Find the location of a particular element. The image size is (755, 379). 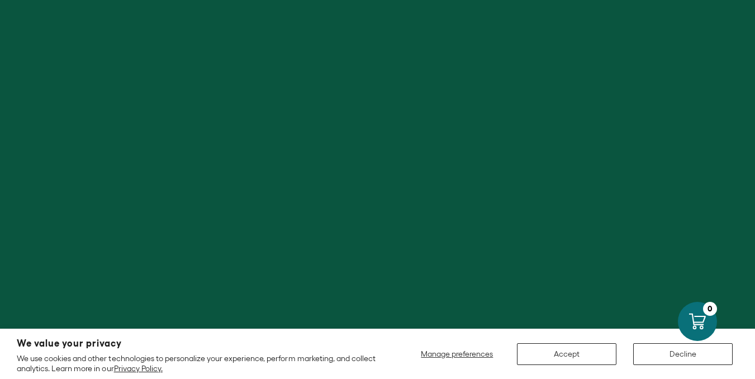

a: Privacy Policy. is located at coordinates (138, 368).